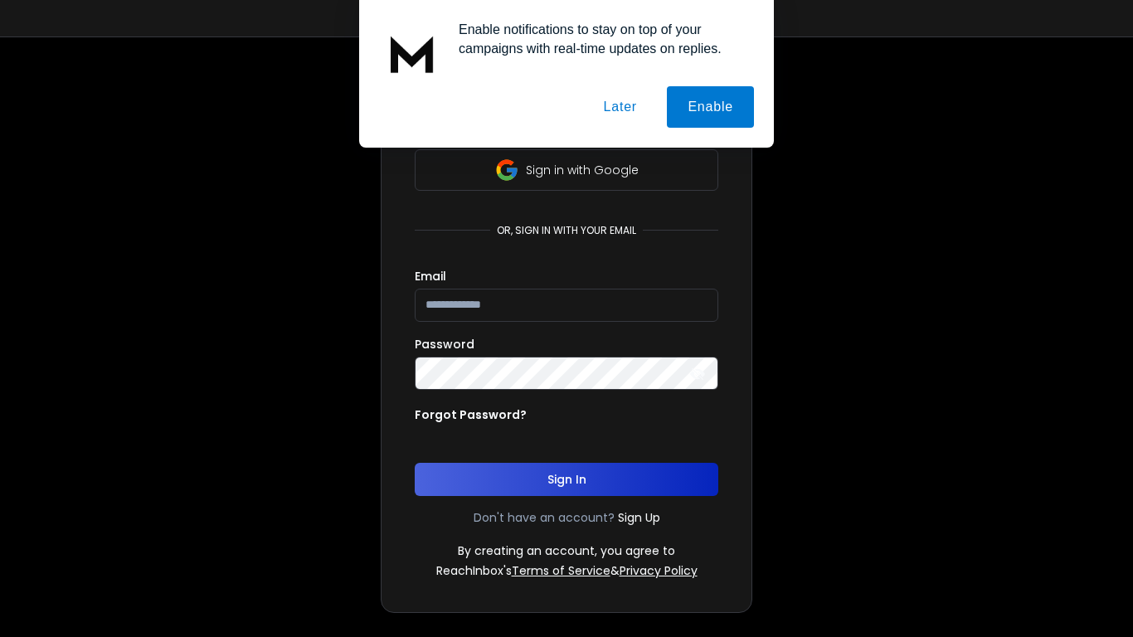 This screenshot has height=637, width=1133. I want to click on label: Password, so click(444, 344).